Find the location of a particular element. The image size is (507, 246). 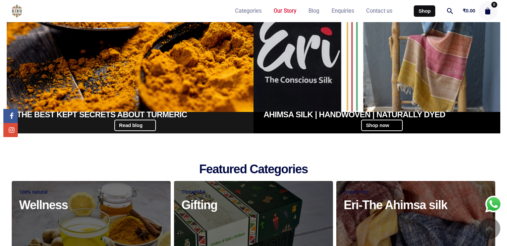

a: Shop now is located at coordinates (381, 125).